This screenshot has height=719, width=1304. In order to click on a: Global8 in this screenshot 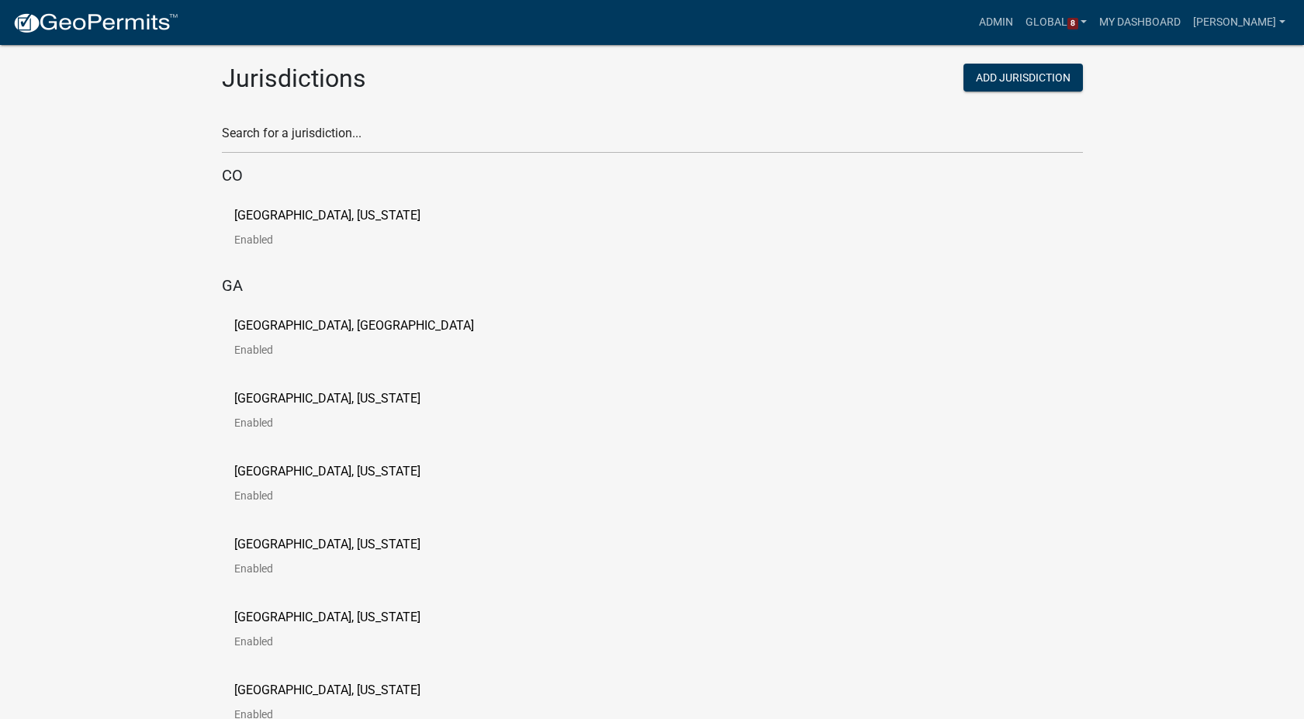, I will do `click(1057, 23)`.